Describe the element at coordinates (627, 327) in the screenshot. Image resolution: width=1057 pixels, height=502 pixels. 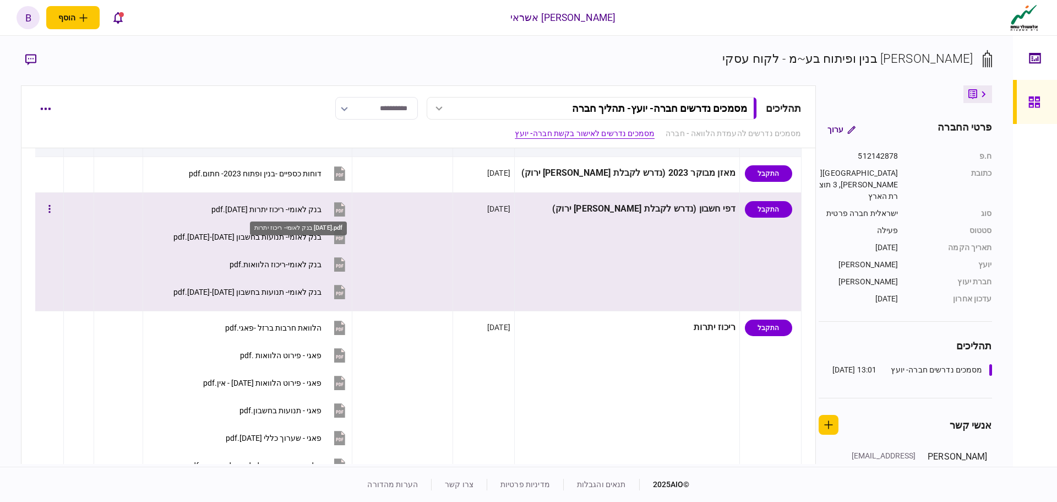
I see `div: ריכוז יתרות` at that location.